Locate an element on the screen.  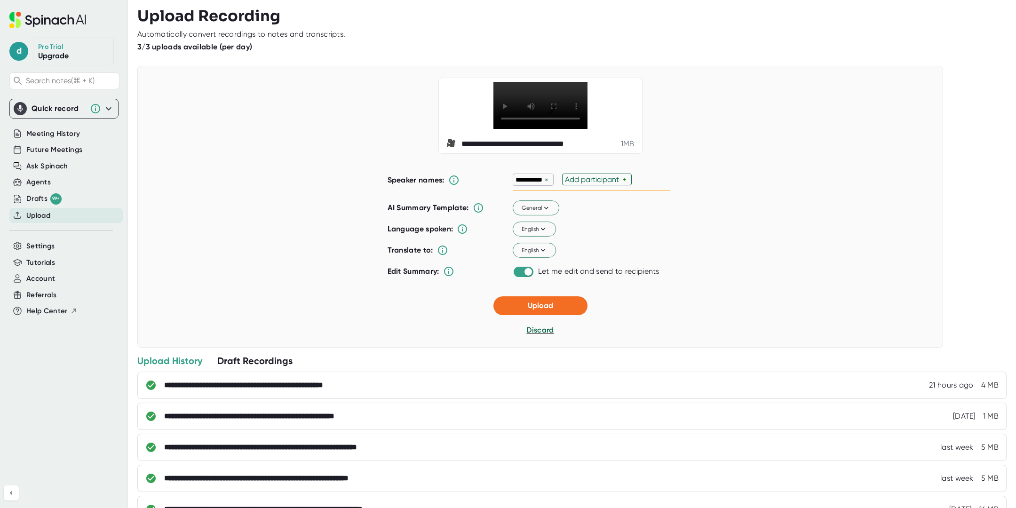
button: Settings is located at coordinates (40, 246).